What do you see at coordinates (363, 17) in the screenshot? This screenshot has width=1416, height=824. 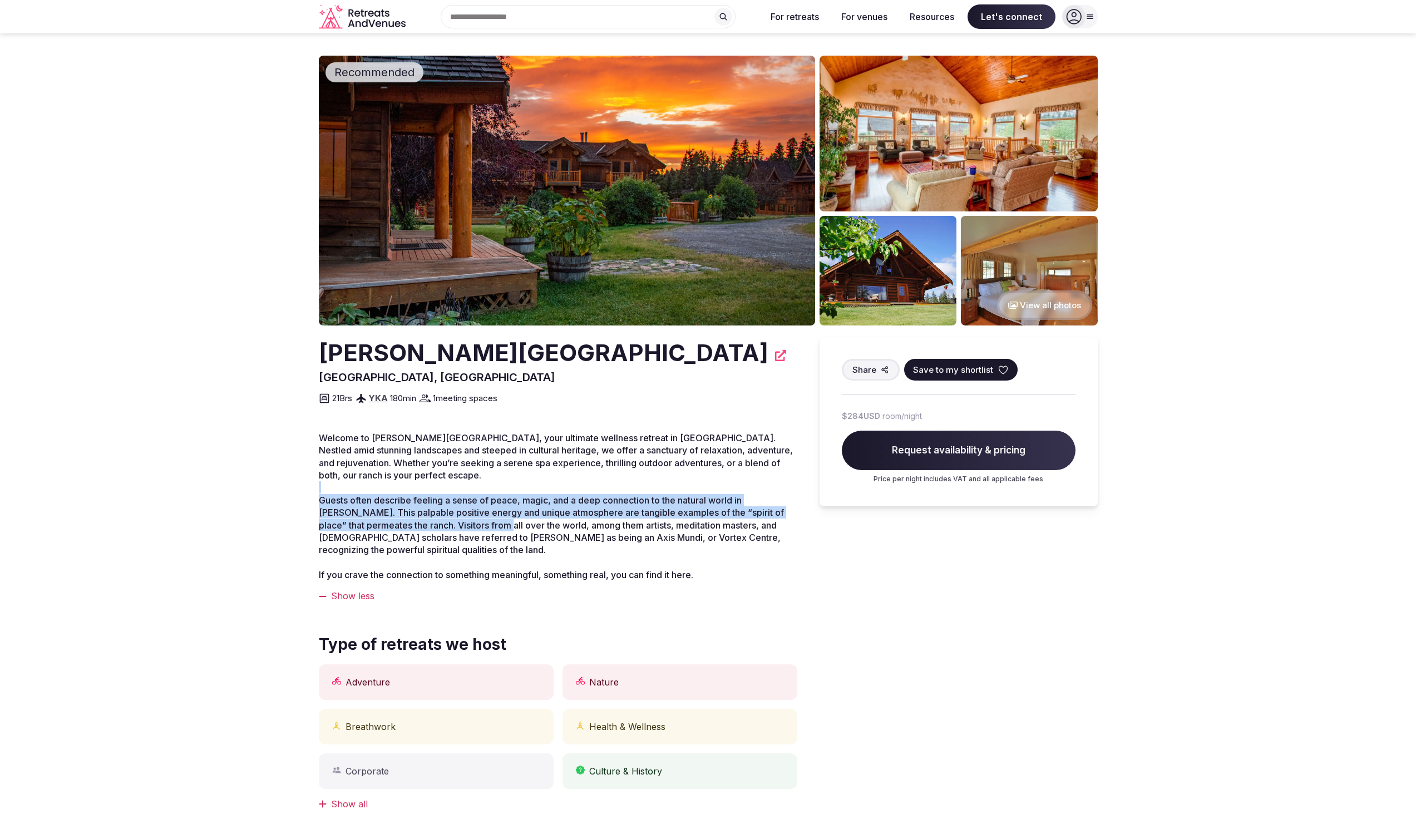 I see `svg: Retreats and Venues company logo` at bounding box center [363, 17].